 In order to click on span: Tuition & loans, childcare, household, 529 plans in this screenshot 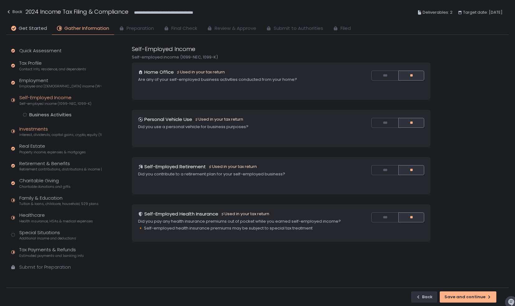, I will do `click(59, 204)`.